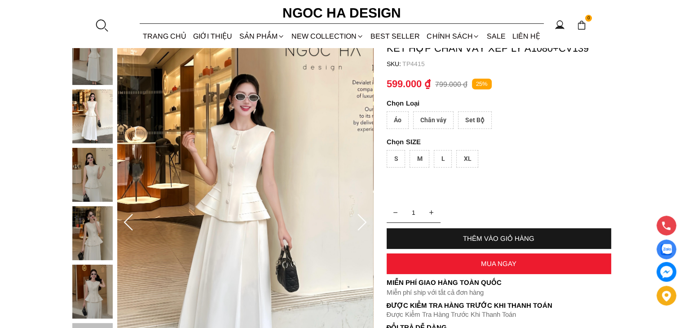 The width and height of the screenshot is (683, 328). Describe the element at coordinates (496, 36) in the screenshot. I see `a: SALE` at that location.